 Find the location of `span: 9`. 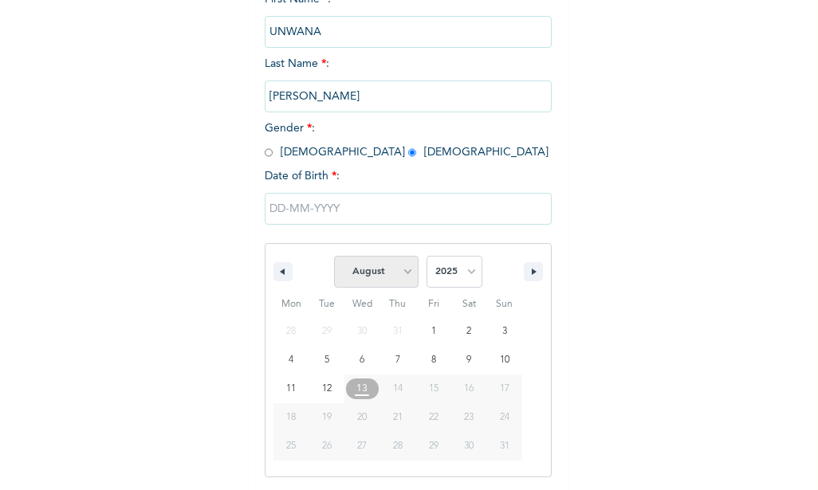

span: 9 is located at coordinates (469, 360).